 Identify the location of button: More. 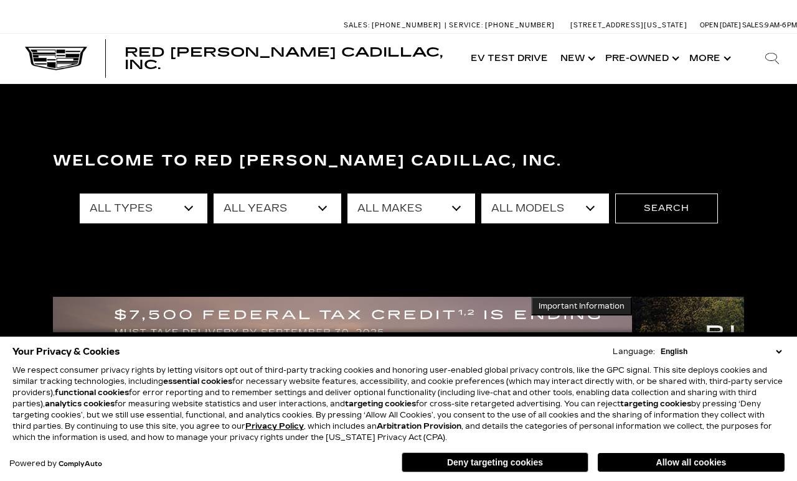
(708, 59).